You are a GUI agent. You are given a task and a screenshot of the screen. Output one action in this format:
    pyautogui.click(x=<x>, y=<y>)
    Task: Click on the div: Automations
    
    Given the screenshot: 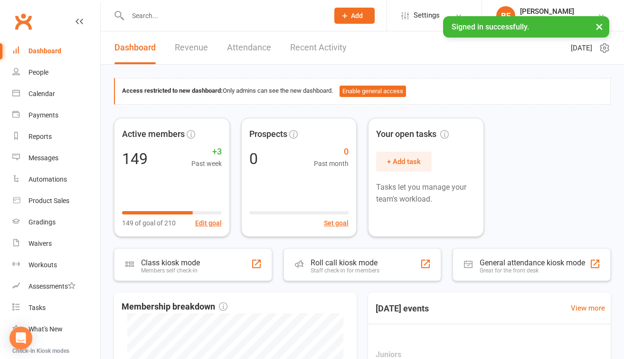 What is the action you would take?
    pyautogui.click(x=48, y=179)
    